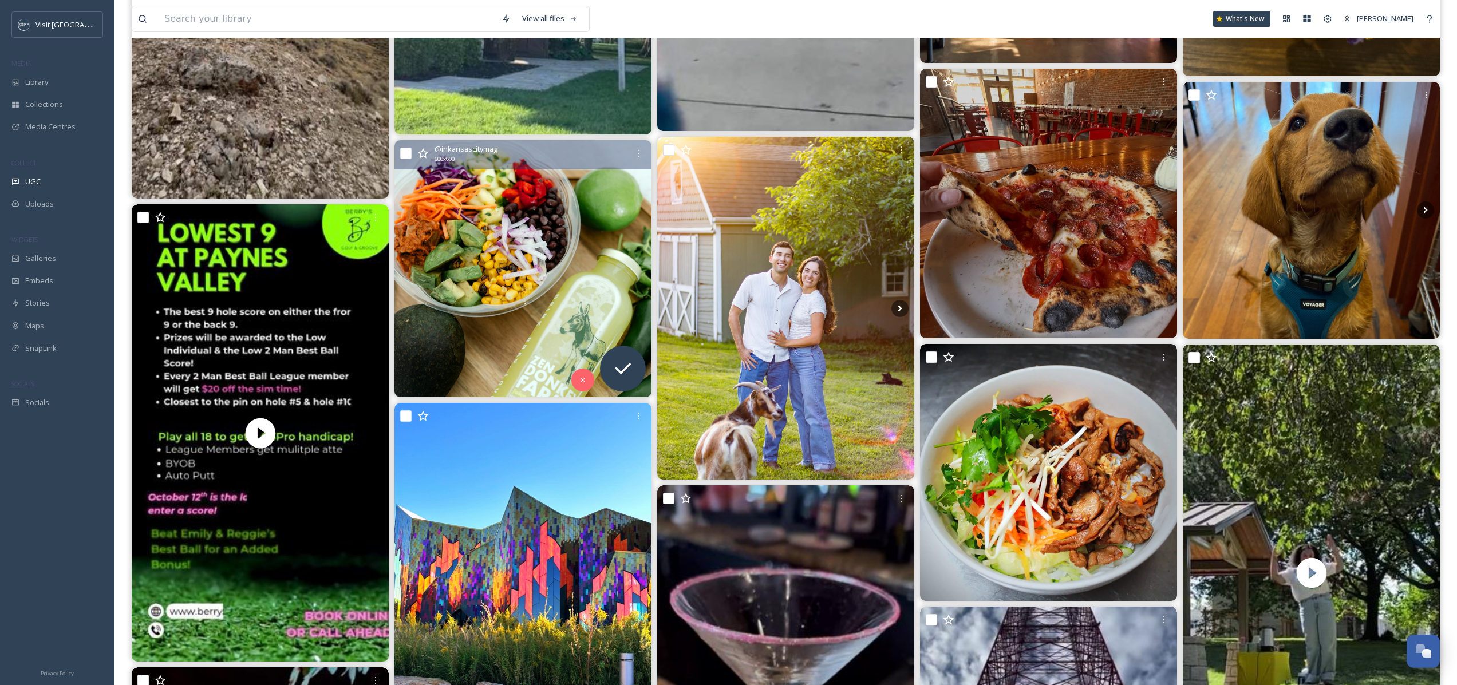 The width and height of the screenshot is (1457, 685). Describe the element at coordinates (1242, 19) in the screenshot. I see `a: What's New` at that location.